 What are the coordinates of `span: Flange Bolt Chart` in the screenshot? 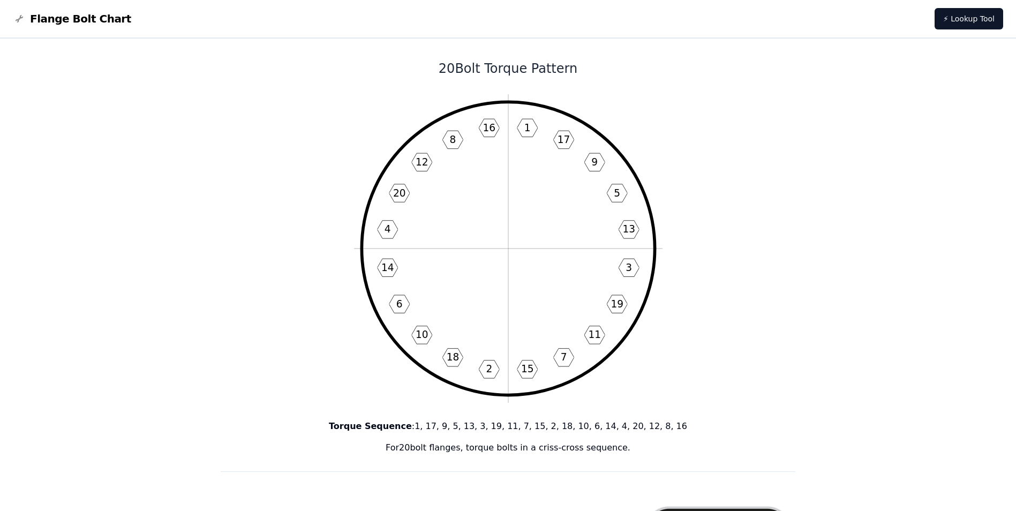 It's located at (80, 19).